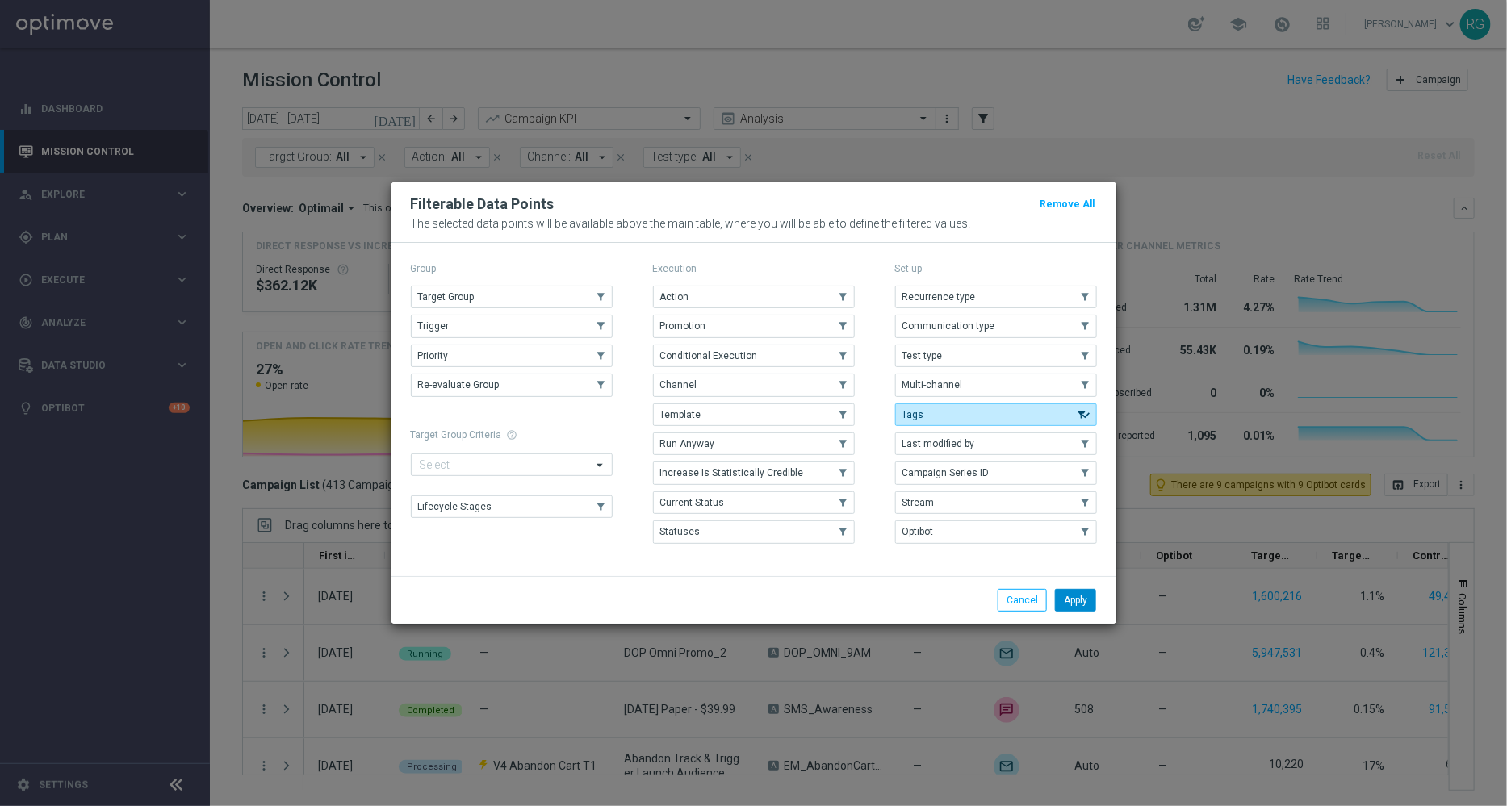 The height and width of the screenshot is (806, 1507). What do you see at coordinates (754, 444) in the screenshot?
I see `button: Run Anyway` at bounding box center [754, 444].